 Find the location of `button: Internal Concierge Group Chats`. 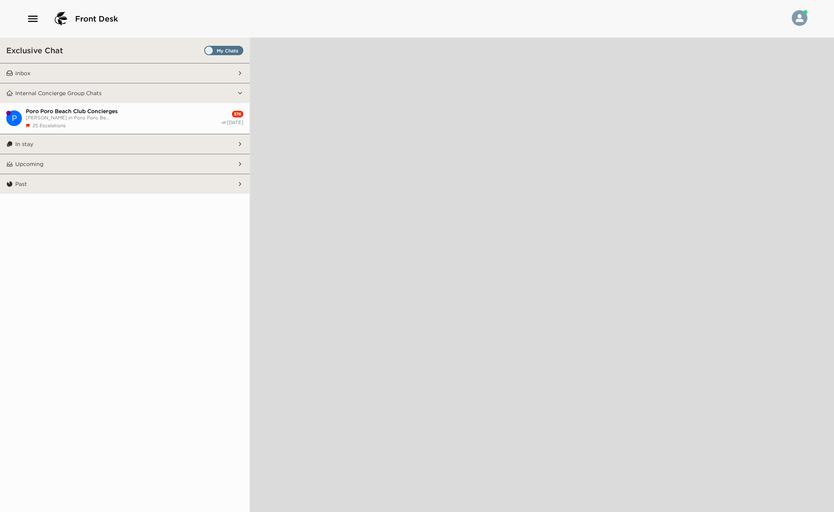

button: Internal Concierge Group Chats is located at coordinates (125, 93).